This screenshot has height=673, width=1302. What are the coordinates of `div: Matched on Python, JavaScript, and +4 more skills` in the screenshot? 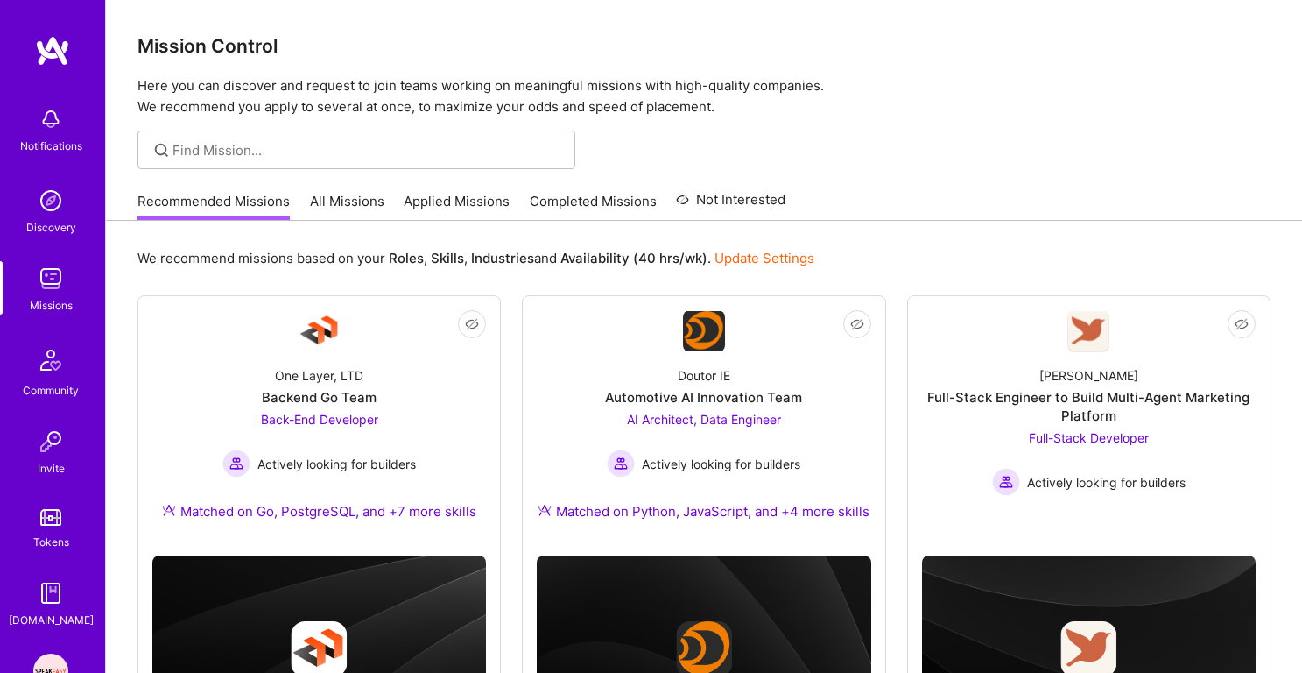 It's located at (703, 511).